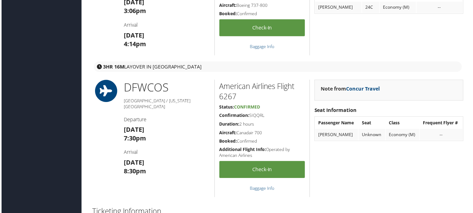 The width and height of the screenshot is (473, 213). I want to click on strong: 8:30pm, so click(134, 172).